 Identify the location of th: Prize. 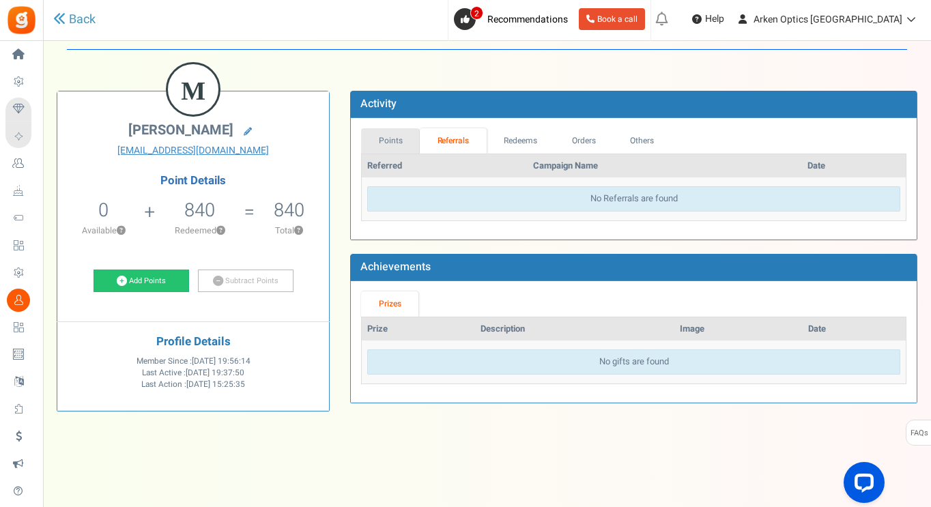
(418, 329).